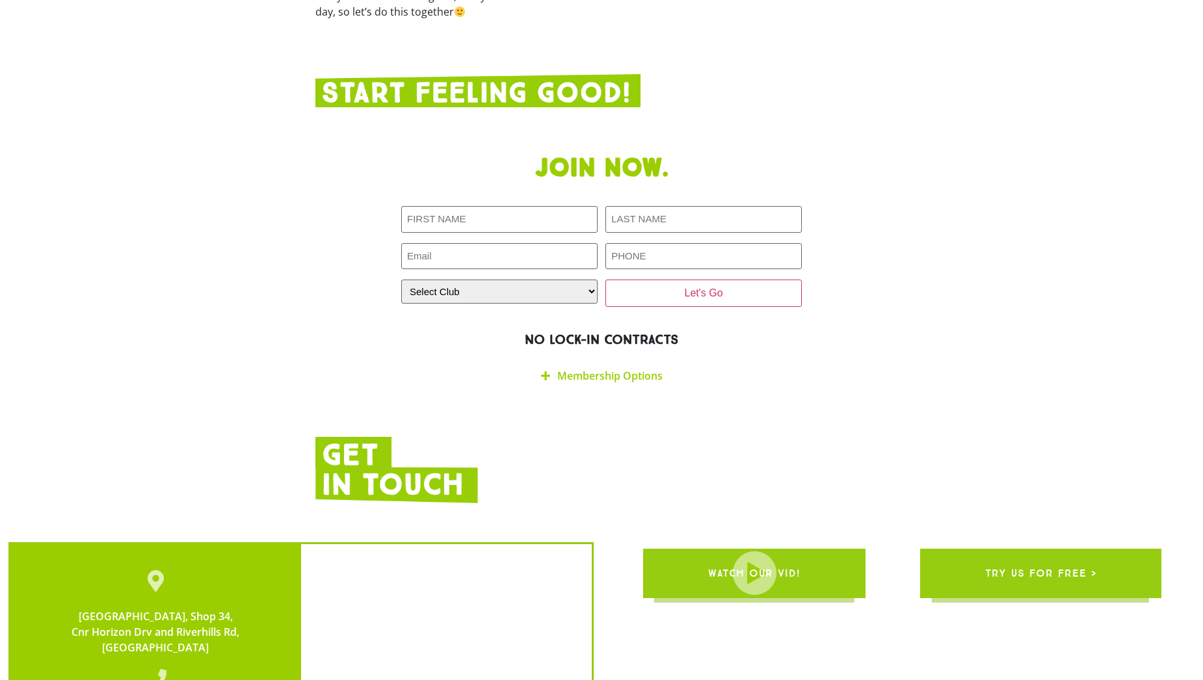  What do you see at coordinates (602, 376) in the screenshot?
I see `div: Membership Options` at bounding box center [602, 376].